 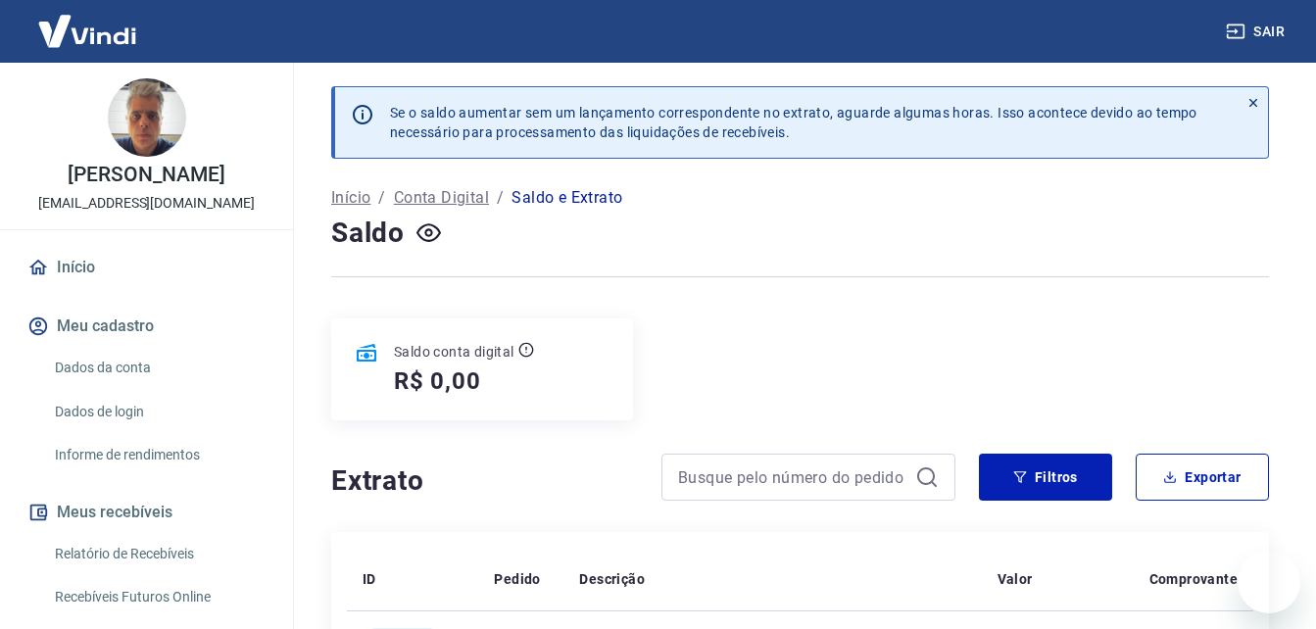 What do you see at coordinates (351, 198) in the screenshot?
I see `p: Início` at bounding box center [351, 198].